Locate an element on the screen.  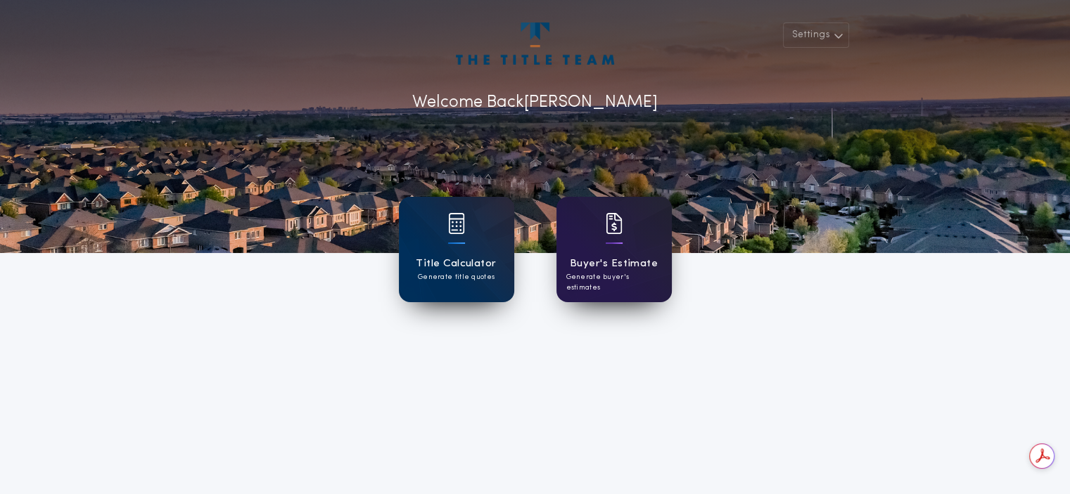
h1: Title Calculator is located at coordinates (456, 264).